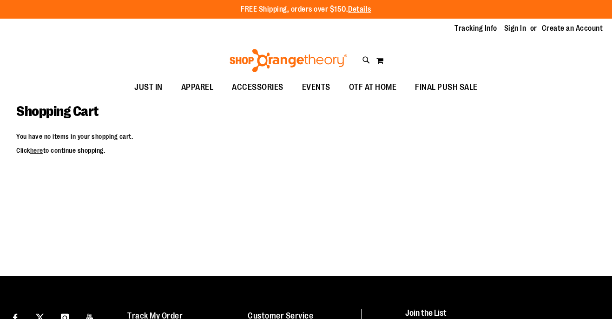 This screenshot has width=612, height=319. I want to click on p: You have no items in your shopping cart., so click(306, 136).